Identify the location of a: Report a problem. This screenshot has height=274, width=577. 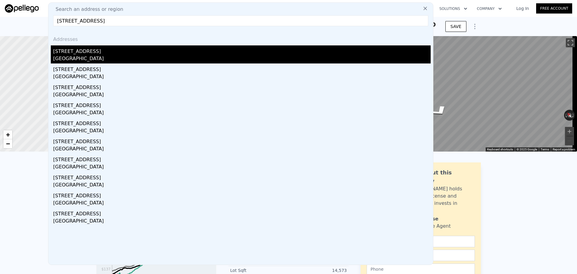
(564, 149).